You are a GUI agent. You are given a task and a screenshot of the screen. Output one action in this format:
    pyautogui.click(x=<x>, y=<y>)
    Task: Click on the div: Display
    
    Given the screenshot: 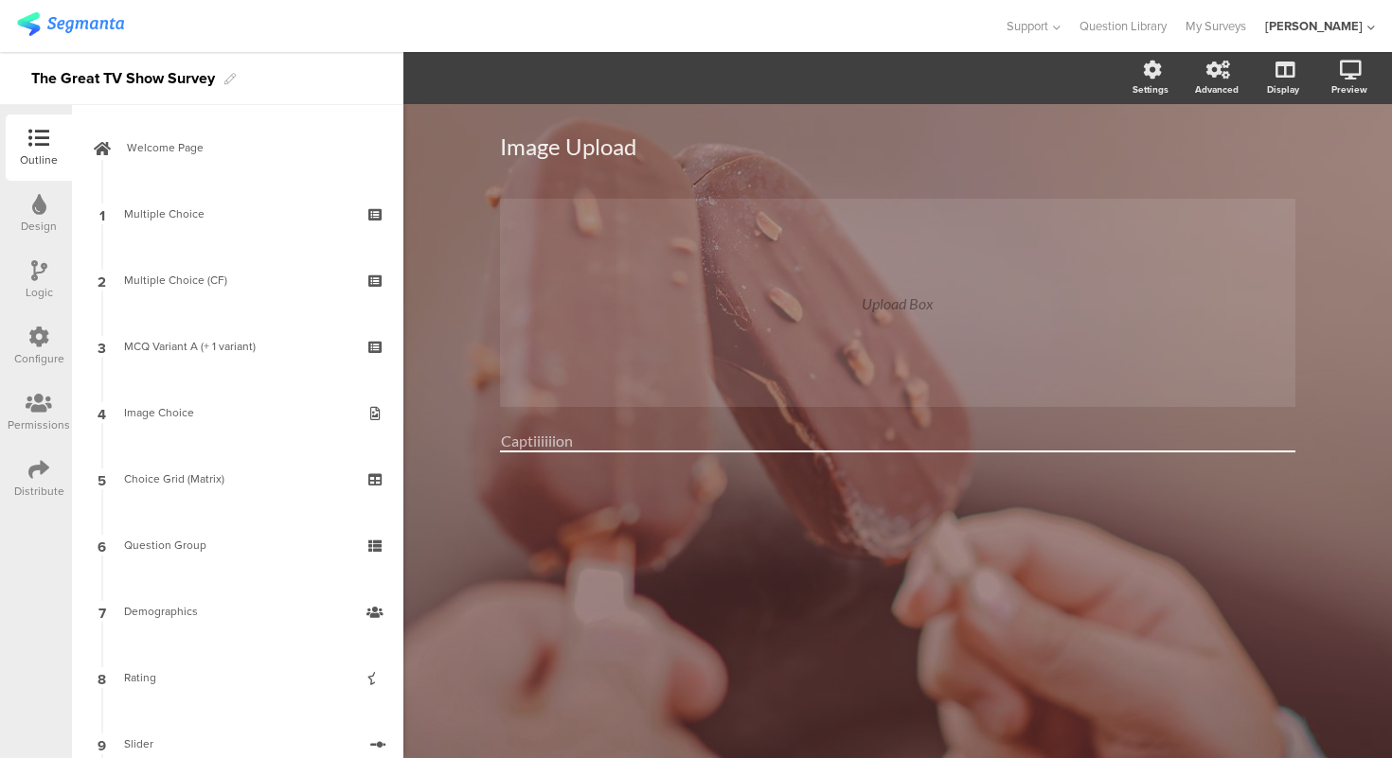 What is the action you would take?
    pyautogui.click(x=1283, y=89)
    